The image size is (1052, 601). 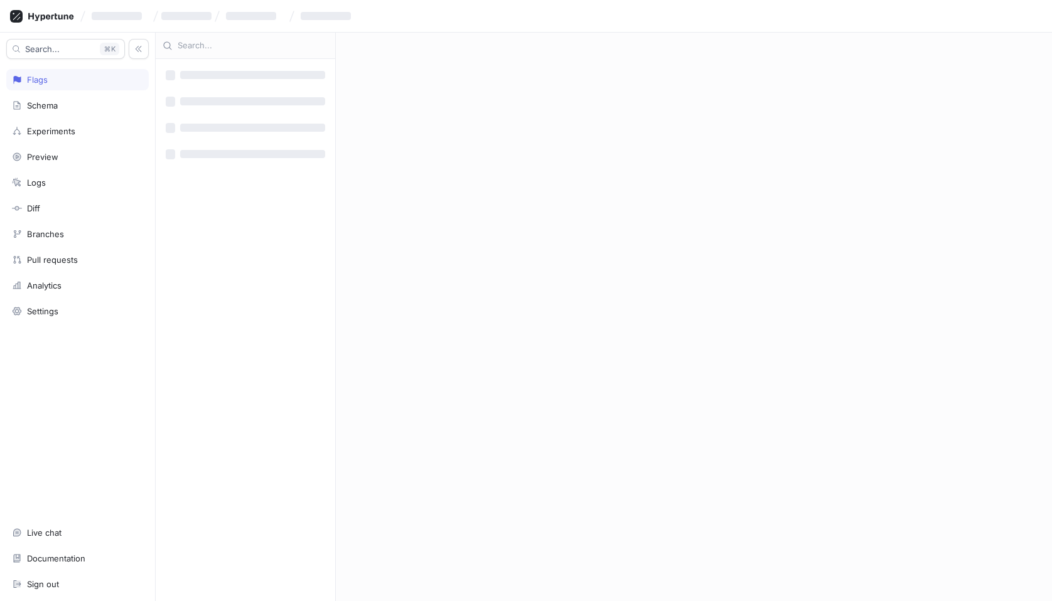 What do you see at coordinates (43, 311) in the screenshot?
I see `div: Settings` at bounding box center [43, 311].